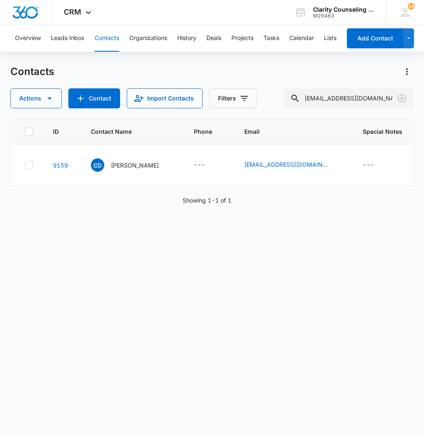 The image size is (424, 436). I want to click on button: History, so click(187, 38).